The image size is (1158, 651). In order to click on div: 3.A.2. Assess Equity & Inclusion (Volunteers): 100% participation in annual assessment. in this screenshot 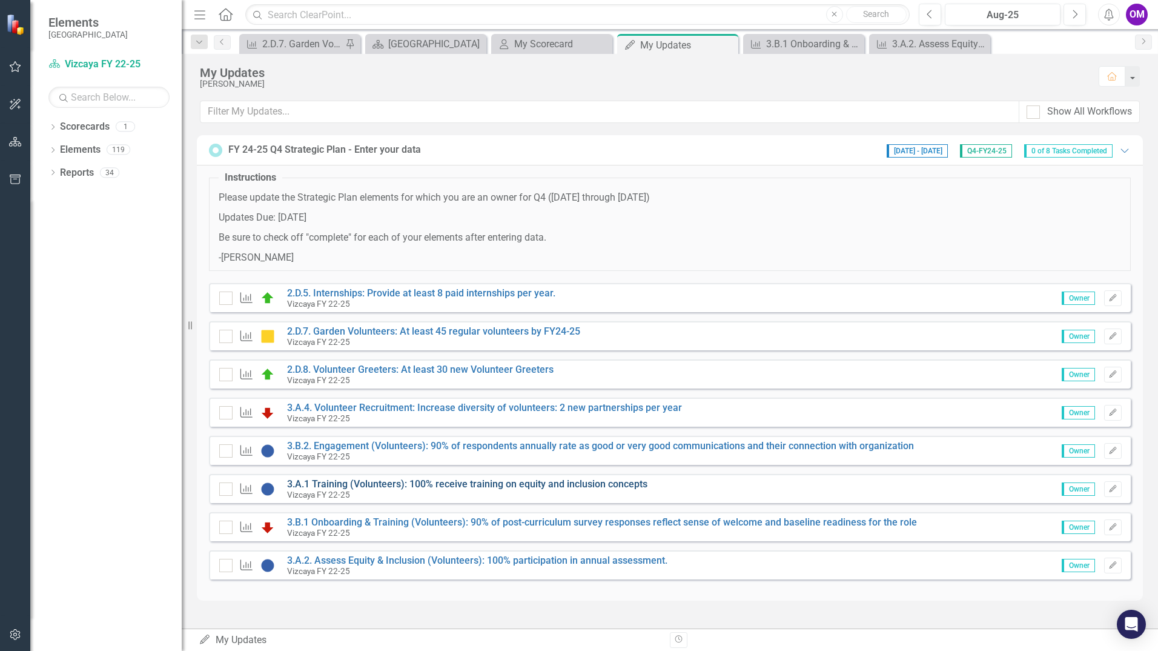, I will do `click(939, 44)`.